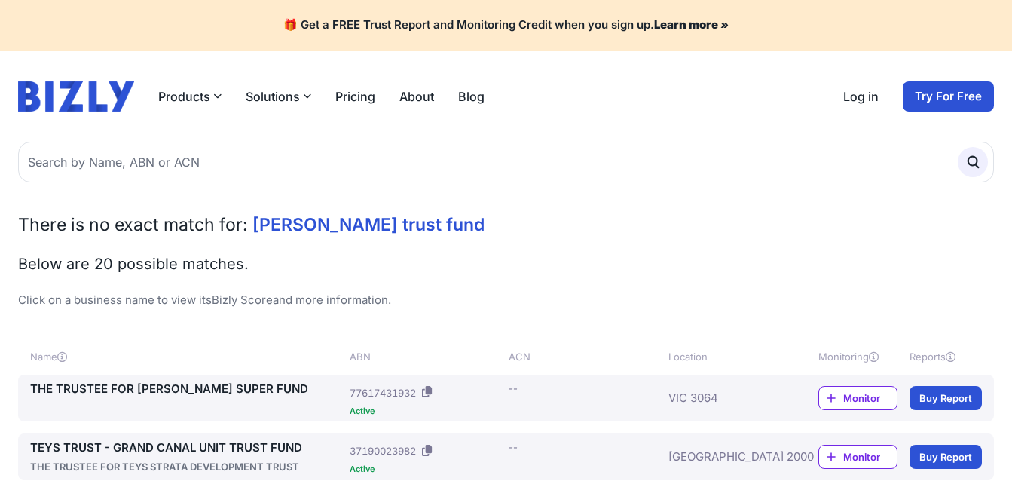 This screenshot has width=1012, height=484. What do you see at coordinates (691, 24) in the screenshot?
I see `a: Learn more »` at bounding box center [691, 24].